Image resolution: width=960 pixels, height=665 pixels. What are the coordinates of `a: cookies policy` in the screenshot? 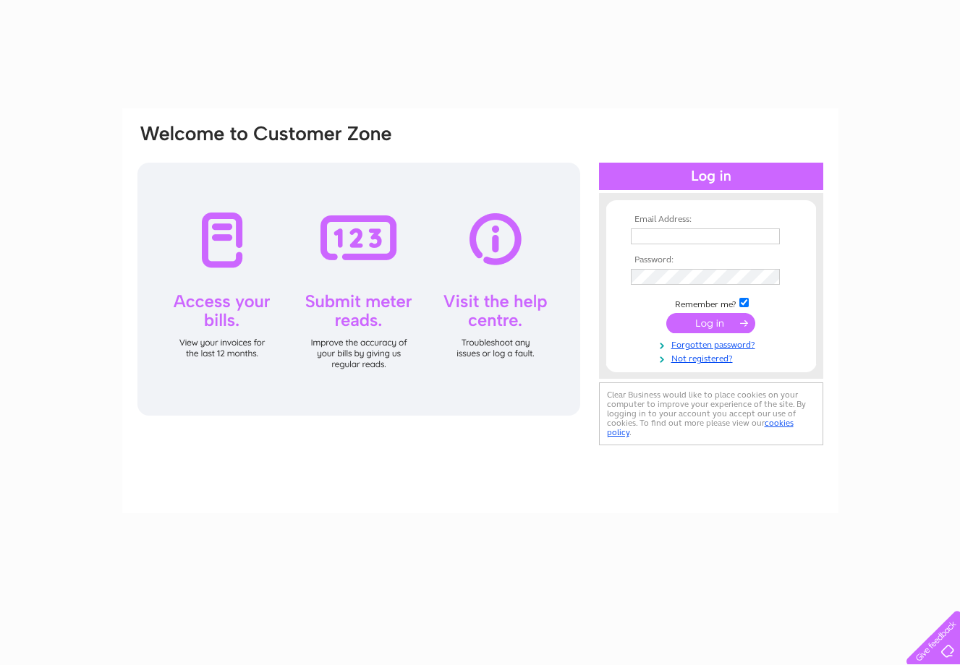 It's located at (700, 427).